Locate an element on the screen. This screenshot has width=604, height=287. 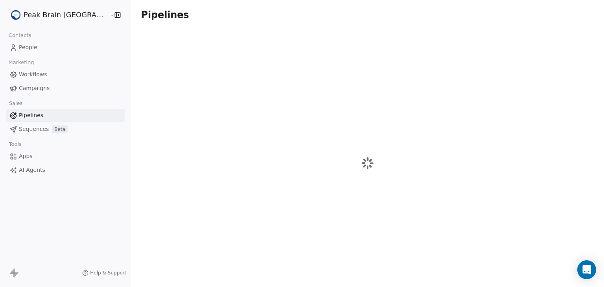
span: People is located at coordinates (28, 47).